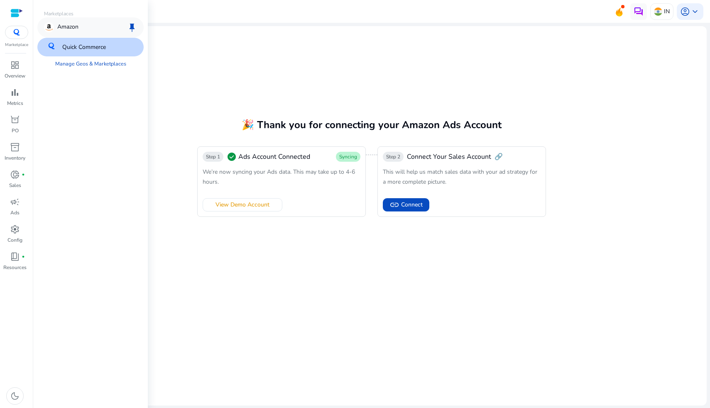 This screenshot has height=408, width=710. I want to click on span: account_circle, so click(685, 12).